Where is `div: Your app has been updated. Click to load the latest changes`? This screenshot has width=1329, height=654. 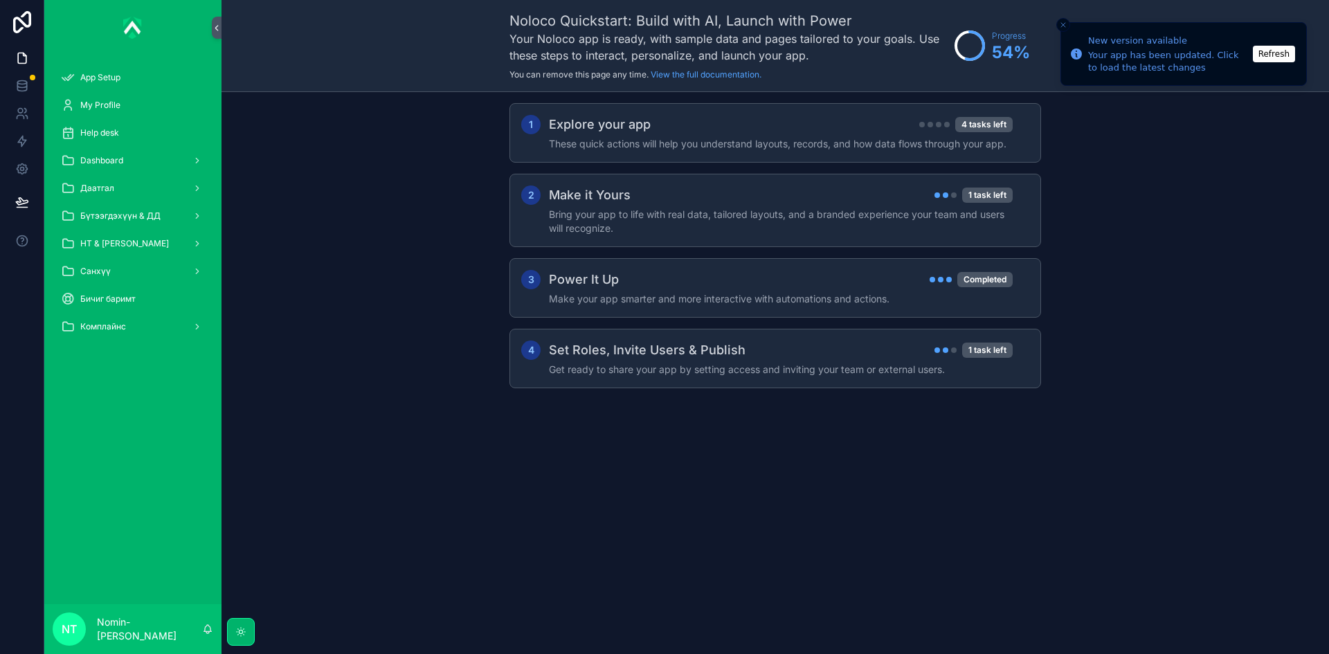 div: Your app has been updated. Click to load the latest changes is located at coordinates (1168, 62).